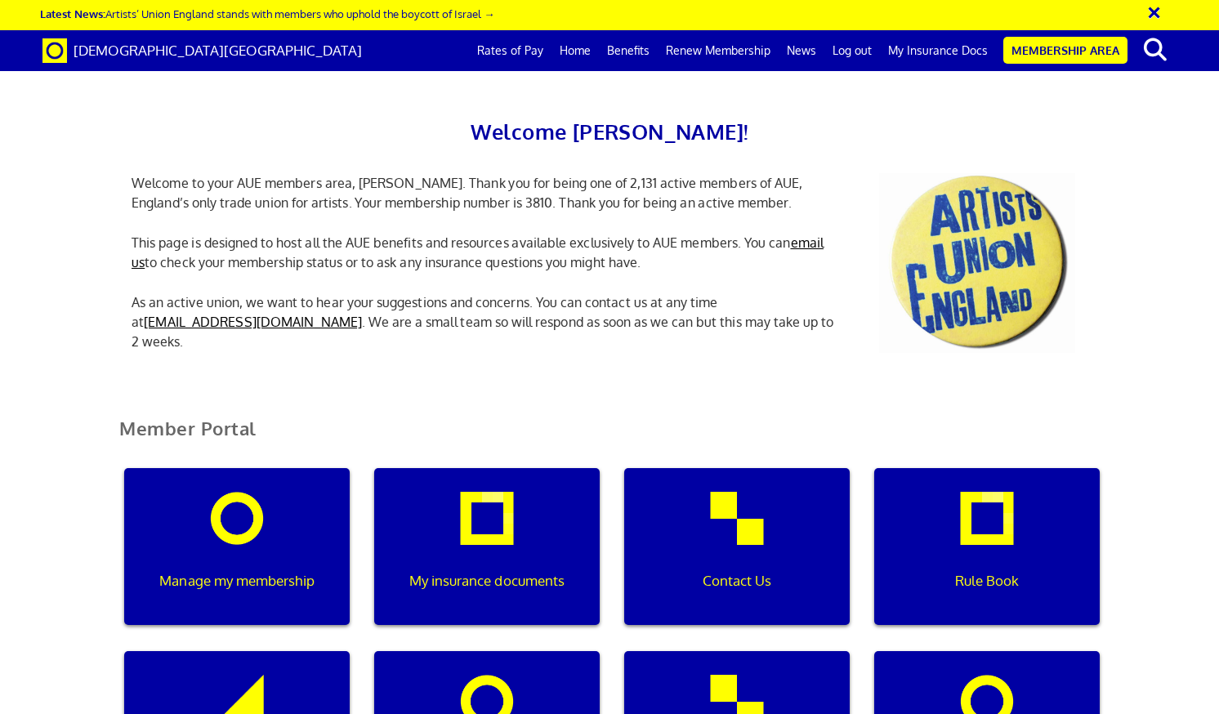  I want to click on a: My Insurance Docs, so click(938, 51).